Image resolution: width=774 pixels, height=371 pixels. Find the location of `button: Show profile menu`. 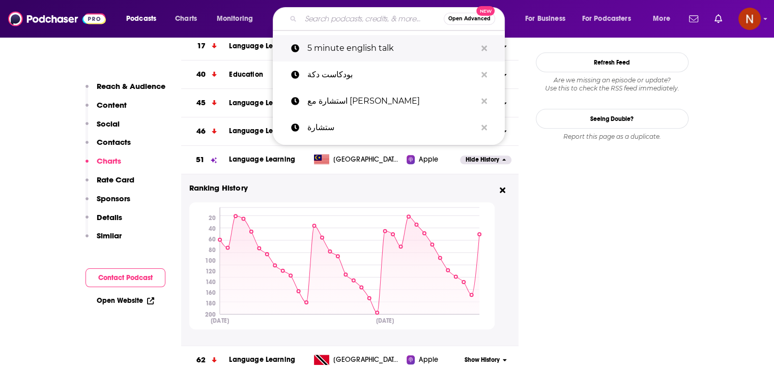

button: Show profile menu is located at coordinates (749, 19).